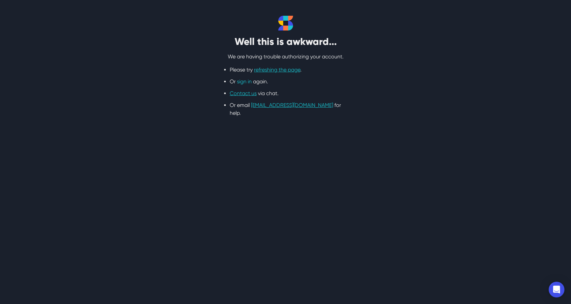 Image resolution: width=571 pixels, height=304 pixels. Describe the element at coordinates (243, 93) in the screenshot. I see `a: Contact us` at that location.